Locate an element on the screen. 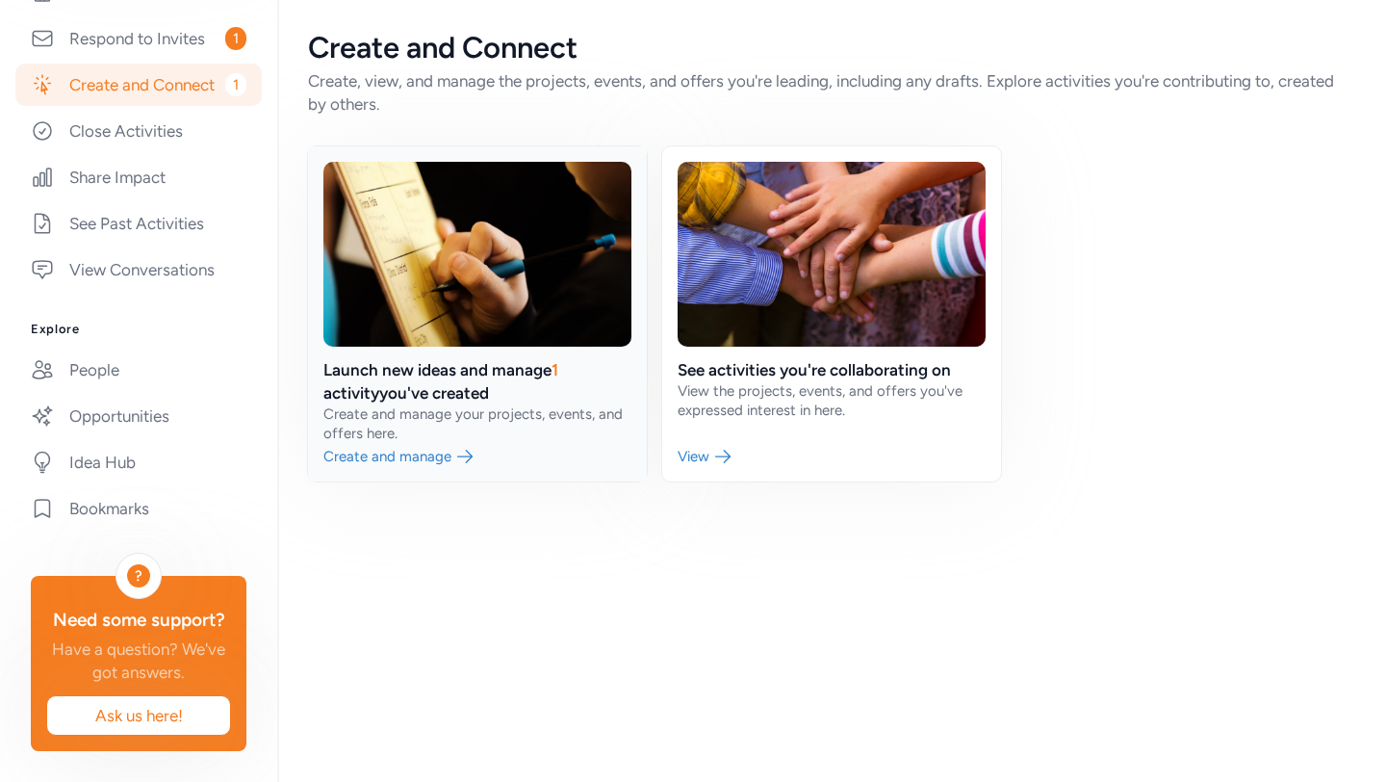  a: Bookmarks is located at coordinates (139, 508).